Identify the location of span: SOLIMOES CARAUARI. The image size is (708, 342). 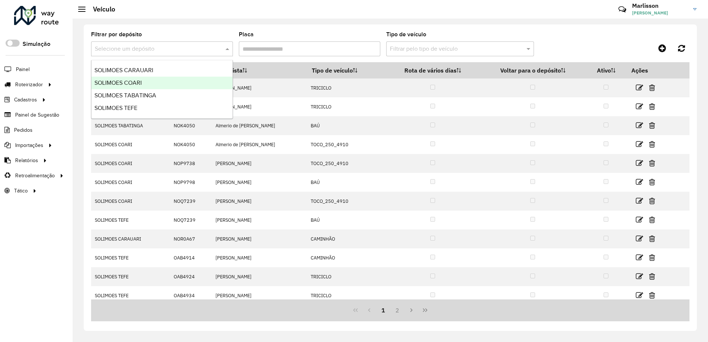
(124, 70).